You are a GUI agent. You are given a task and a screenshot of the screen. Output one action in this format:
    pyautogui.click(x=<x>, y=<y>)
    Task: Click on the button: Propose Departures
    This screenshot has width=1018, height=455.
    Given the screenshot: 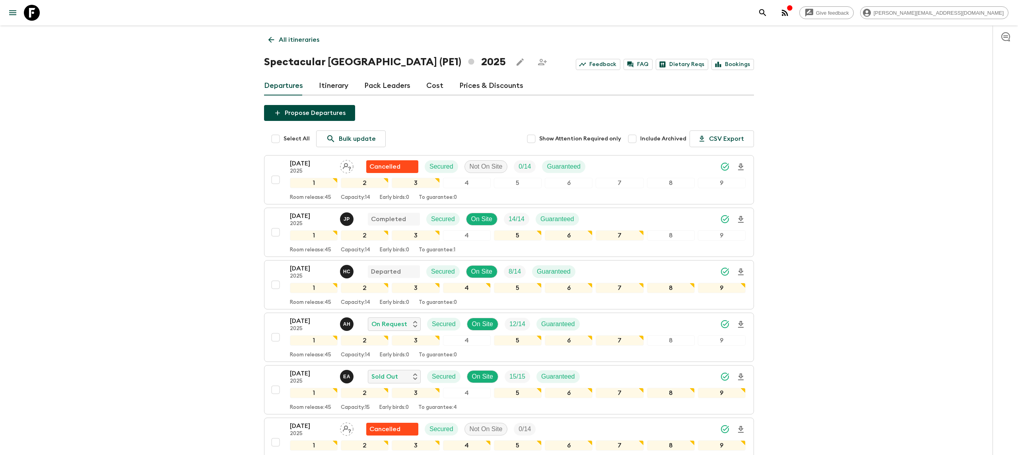 What is the action you would take?
    pyautogui.click(x=309, y=113)
    